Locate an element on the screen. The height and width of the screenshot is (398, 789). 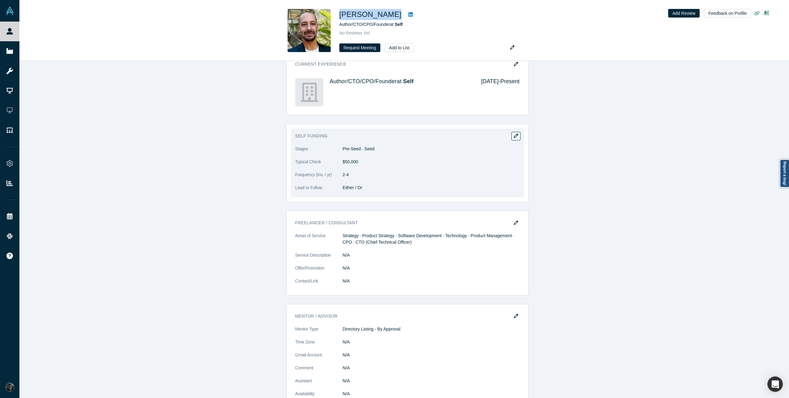
button: Feedback on Profile is located at coordinates (728, 13).